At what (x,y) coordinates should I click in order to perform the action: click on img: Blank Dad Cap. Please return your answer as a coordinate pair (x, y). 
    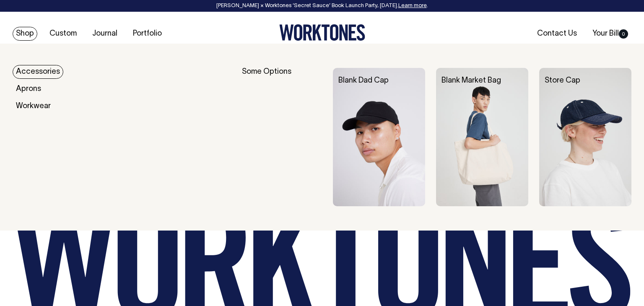
    Looking at the image, I should click on (379, 137).